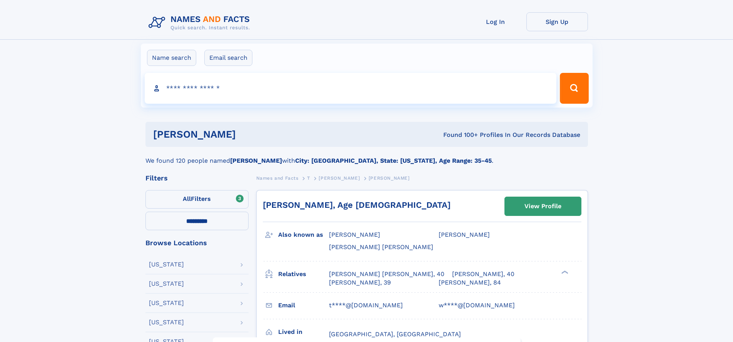 This screenshot has height=342, width=733. Describe the element at coordinates (367, 156) in the screenshot. I see `div: We found 120 people named with .` at that location.